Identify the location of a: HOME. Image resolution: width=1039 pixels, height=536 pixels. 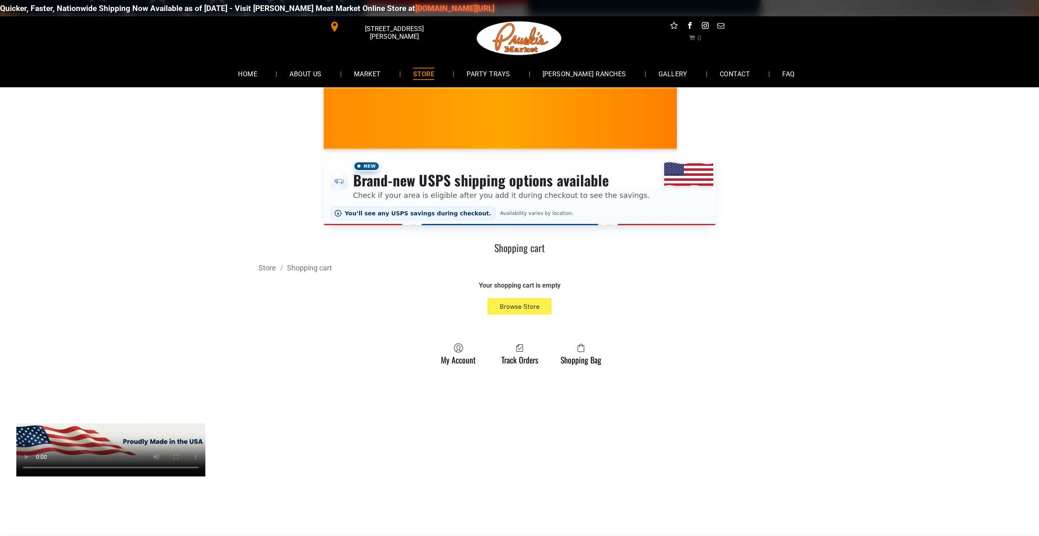
(247, 73).